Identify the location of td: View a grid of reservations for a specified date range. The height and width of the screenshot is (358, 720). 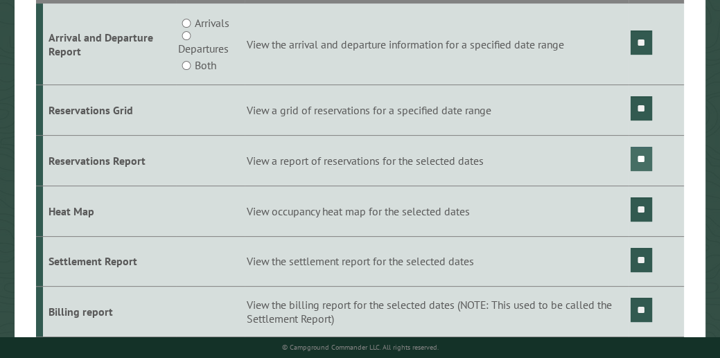
(437, 110).